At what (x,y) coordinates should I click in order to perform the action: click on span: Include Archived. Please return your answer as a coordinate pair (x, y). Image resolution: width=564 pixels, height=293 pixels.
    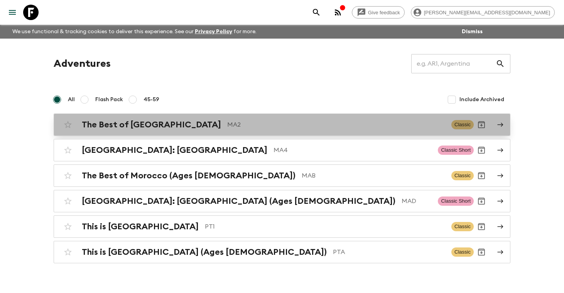
    Looking at the image, I should click on (482, 100).